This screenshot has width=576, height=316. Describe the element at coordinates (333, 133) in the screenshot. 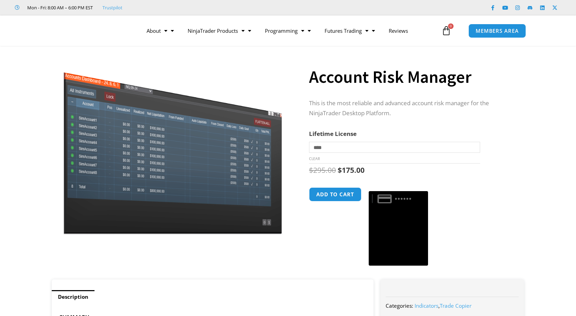

I see `label: Lifetime License` at that location.